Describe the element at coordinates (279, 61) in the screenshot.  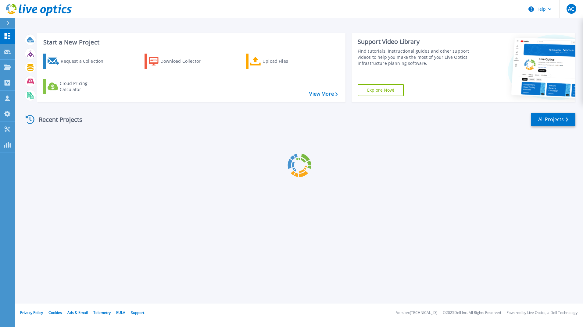
I see `a: Upload Files` at that location.